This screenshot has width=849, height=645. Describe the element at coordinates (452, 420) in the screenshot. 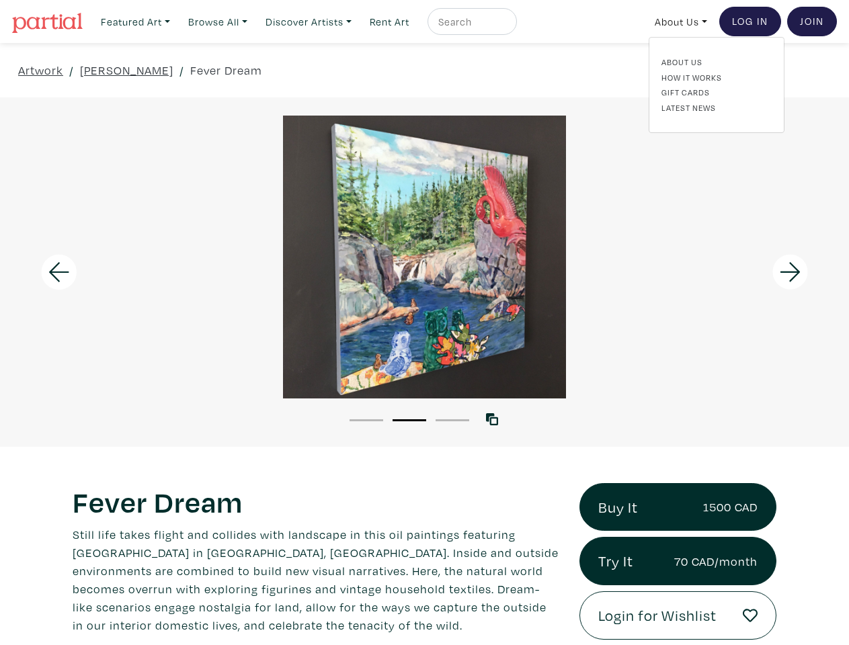

I see `button: 3 of 3` at that location.